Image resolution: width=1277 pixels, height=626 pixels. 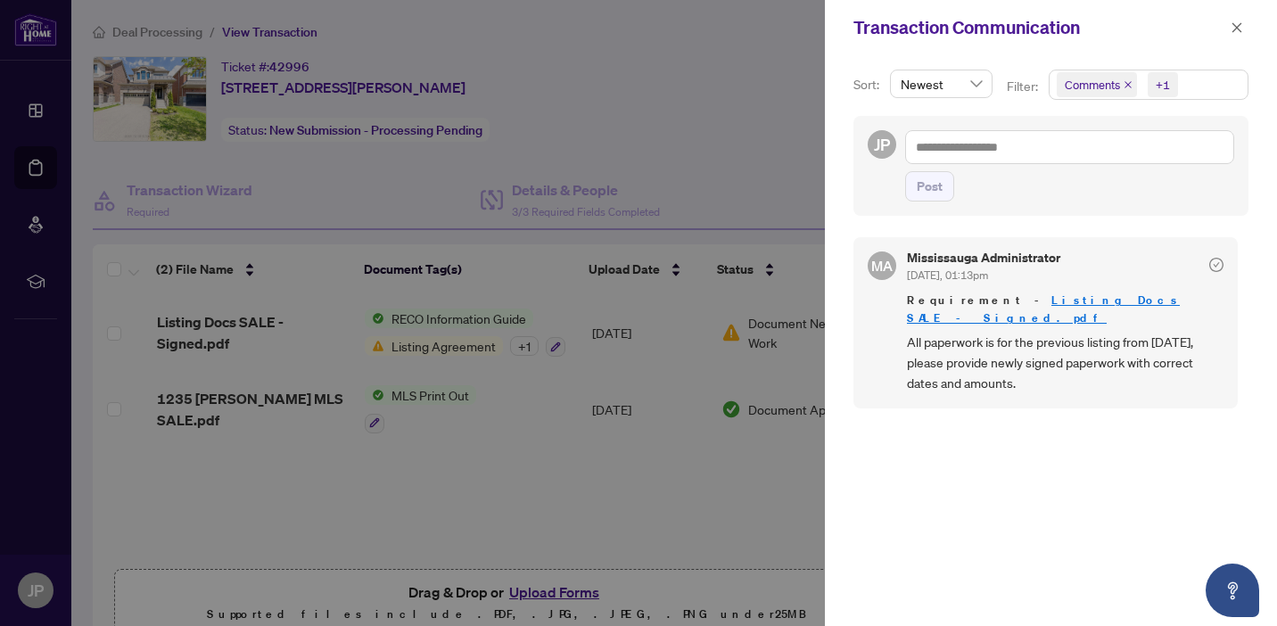 I want to click on button: Open asap, so click(x=1233, y=590).